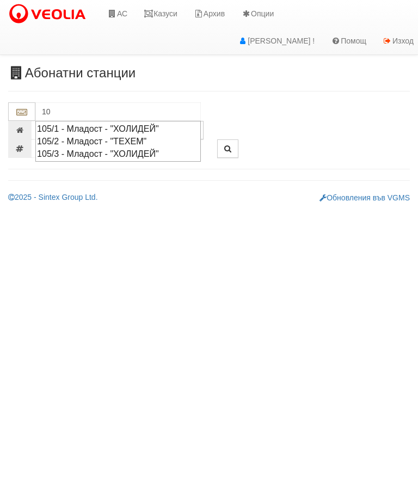  I want to click on a: Помощ, so click(349, 41).